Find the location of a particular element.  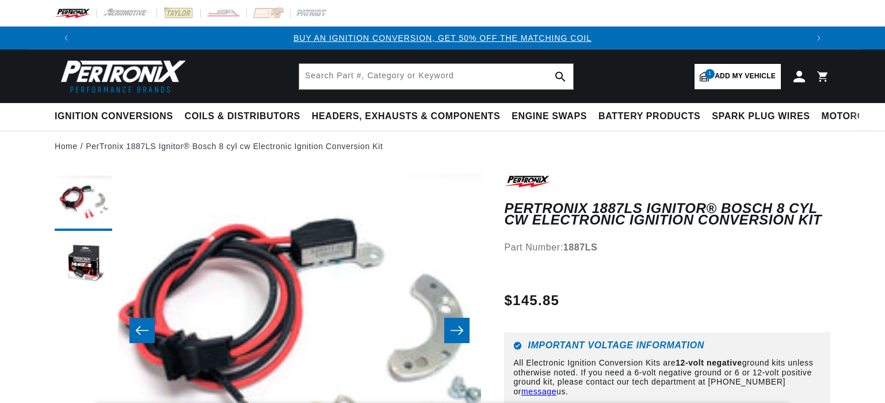

div: Part Number: is located at coordinates (667, 247).